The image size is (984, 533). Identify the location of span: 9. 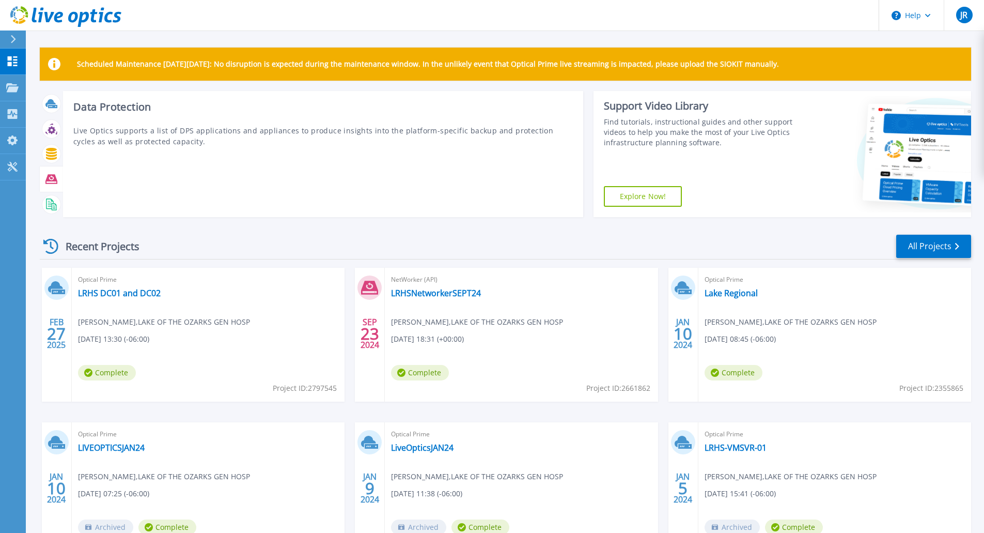
(370, 488).